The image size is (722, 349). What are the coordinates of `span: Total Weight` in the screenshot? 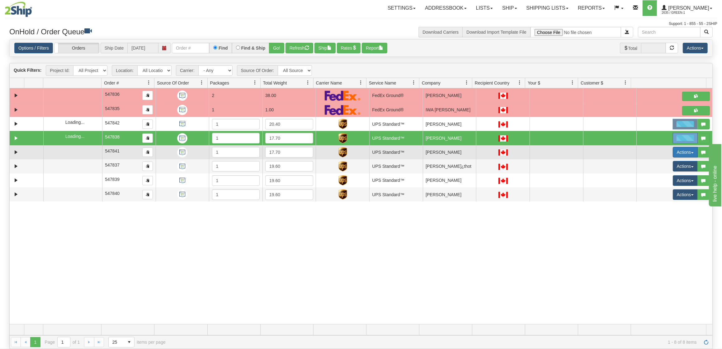 It's located at (275, 83).